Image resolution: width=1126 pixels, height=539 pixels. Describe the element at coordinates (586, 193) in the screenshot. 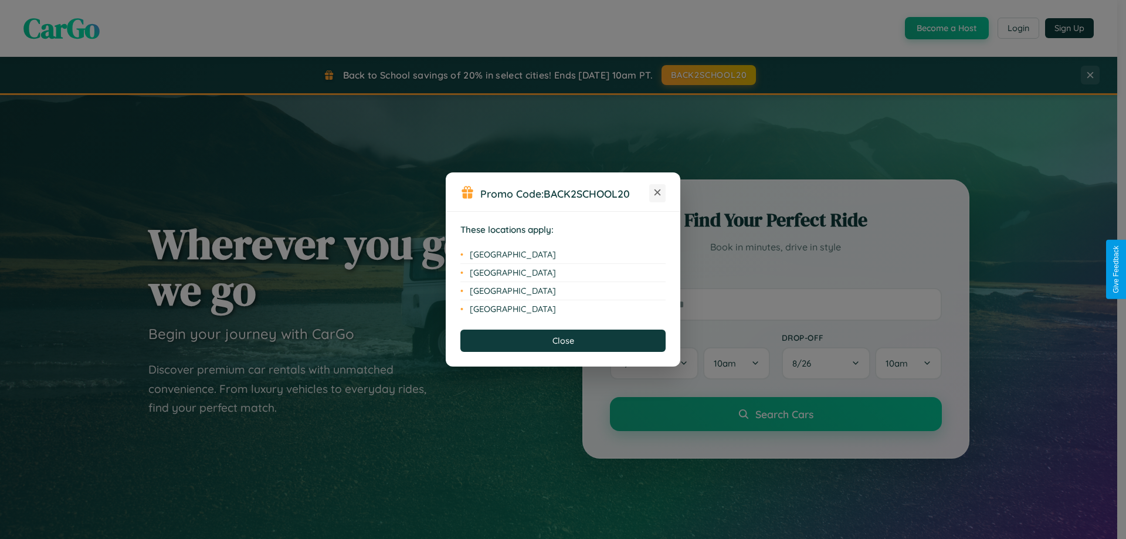

I see `b: BACK2SCHOOL20` at that location.